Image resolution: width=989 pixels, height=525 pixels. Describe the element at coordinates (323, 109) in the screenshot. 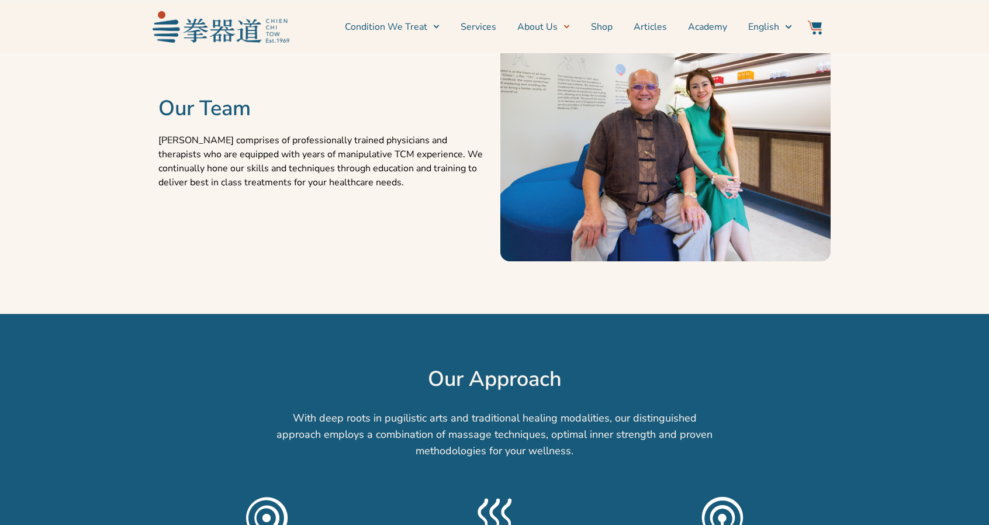

I see `h2: Our Team` at that location.